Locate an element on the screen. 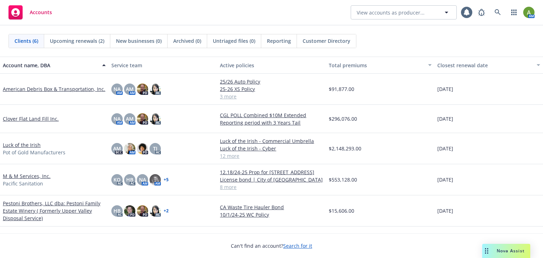  a: Search for it is located at coordinates (298, 245).